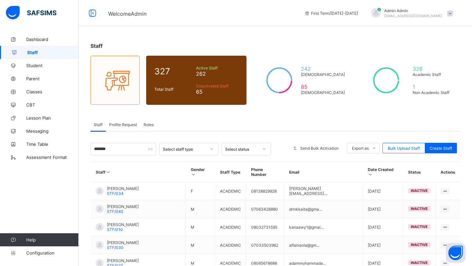 The width and height of the screenshot is (472, 266). What do you see at coordinates (410, 13) in the screenshot?
I see `div: AdminAdmin` at bounding box center [410, 13].